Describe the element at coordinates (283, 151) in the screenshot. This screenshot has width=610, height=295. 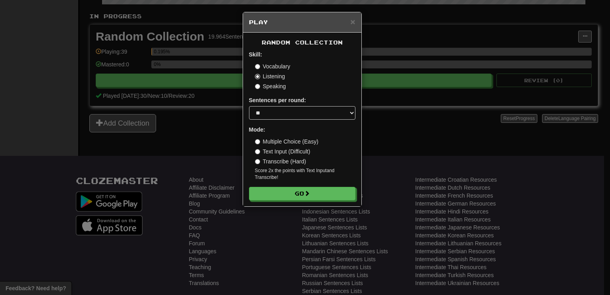
I see `label: Text Input (Difficult)` at that location.